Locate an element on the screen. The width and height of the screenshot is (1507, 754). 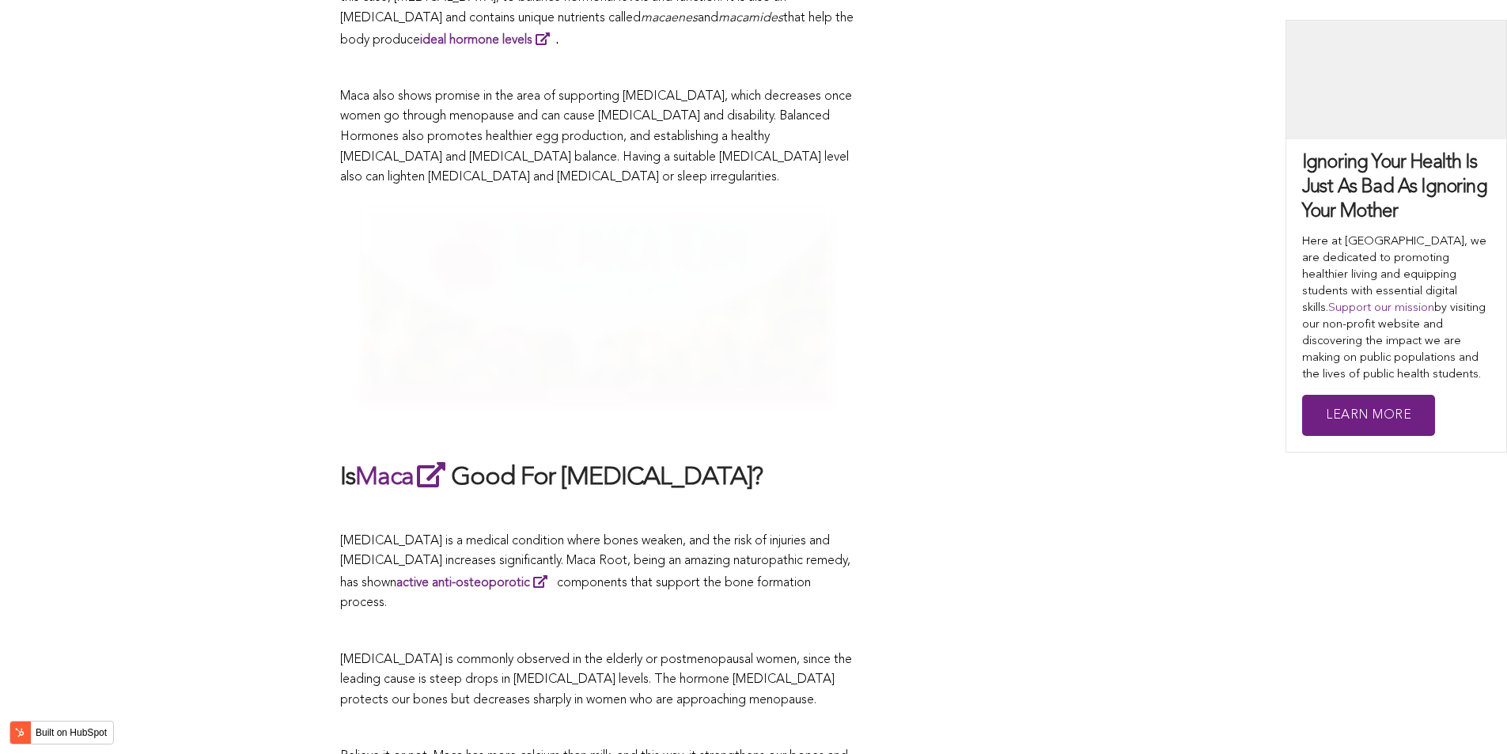
span: that help the body produce is located at coordinates (597, 29).